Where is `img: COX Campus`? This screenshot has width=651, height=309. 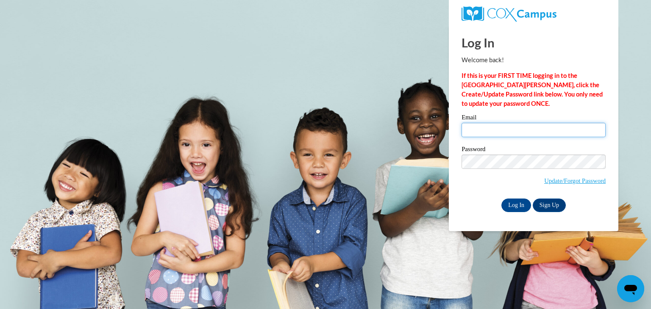
img: COX Campus is located at coordinates (509, 14).